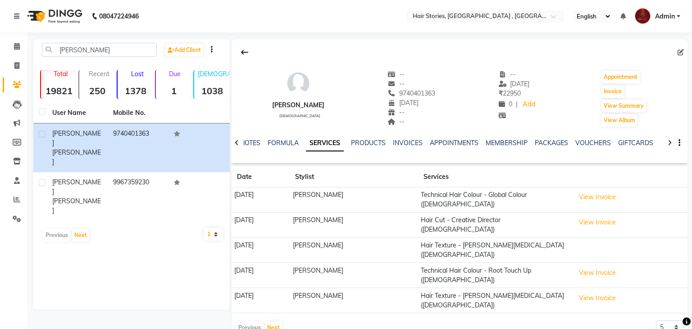 Image resolution: width=692 pixels, height=329 pixels. I want to click on td: 9740401363, so click(138, 148).